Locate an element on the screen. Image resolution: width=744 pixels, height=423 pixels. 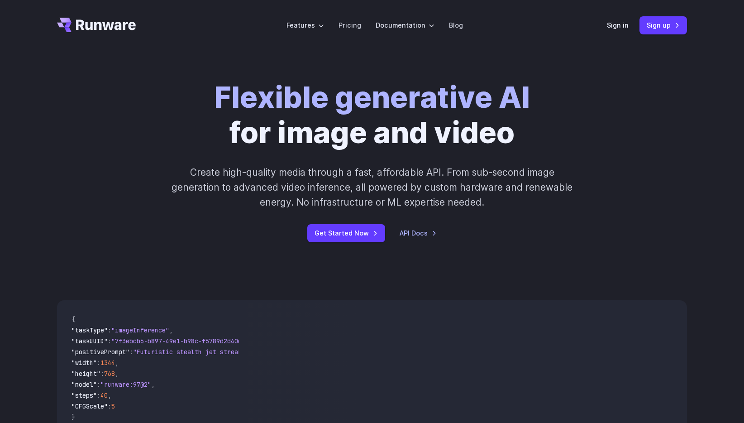
span: "model" is located at coordinates (84, 384).